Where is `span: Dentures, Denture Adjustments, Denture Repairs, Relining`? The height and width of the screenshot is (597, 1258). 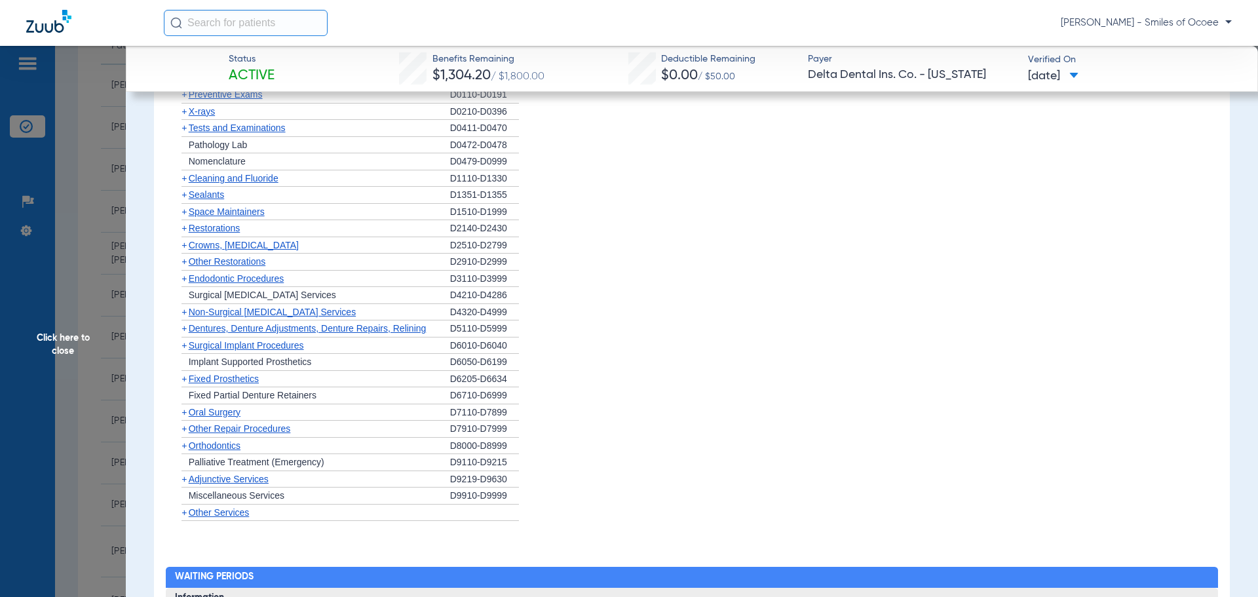 span: Dentures, Denture Adjustments, Denture Repairs, Relining is located at coordinates (307, 328).